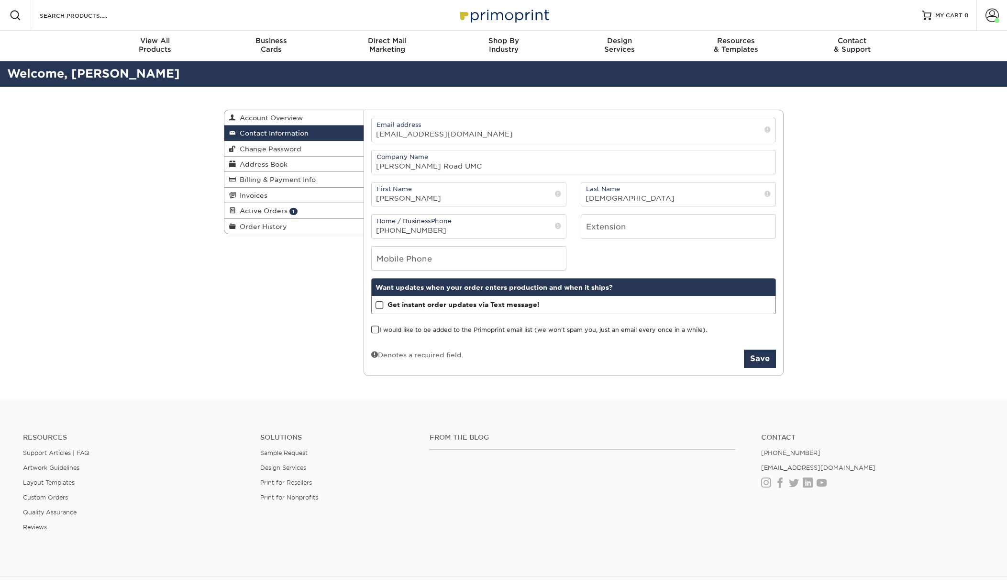 This screenshot has width=1007, height=580. Describe the element at coordinates (289, 497) in the screenshot. I see `a: Print for Nonprofits` at that location.